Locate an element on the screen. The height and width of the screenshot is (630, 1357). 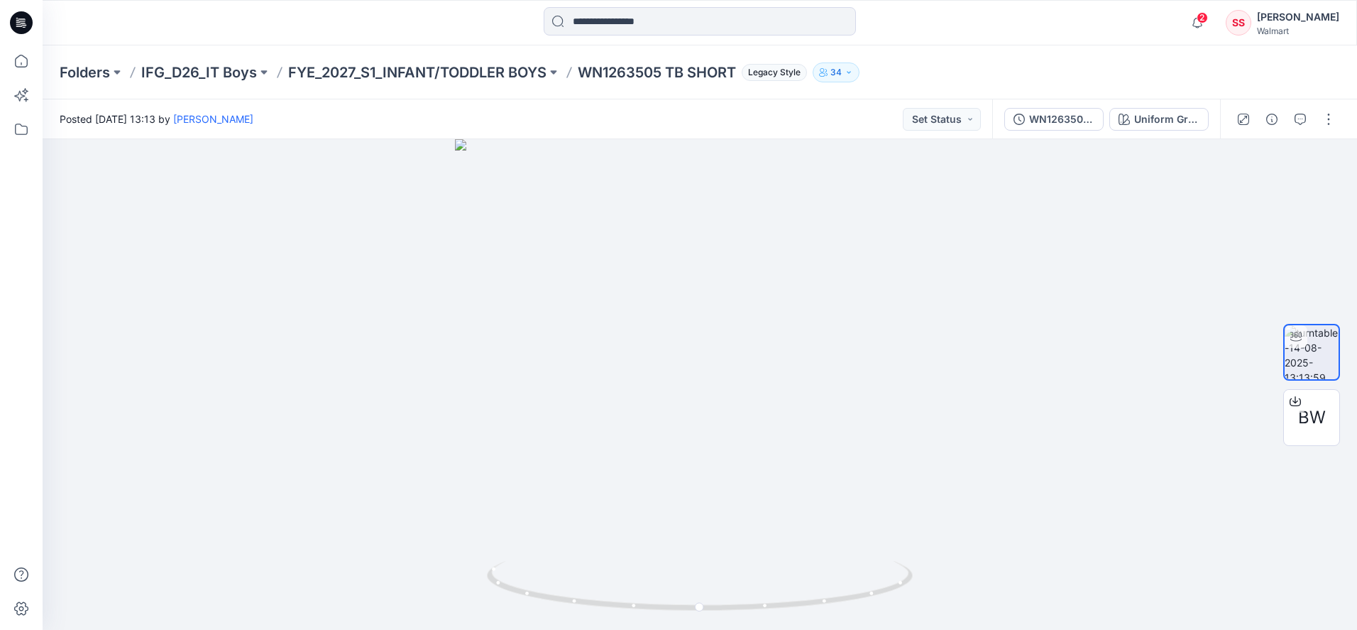
img: turntable-14-08-2025-13:13:59 is located at coordinates (1312, 352).